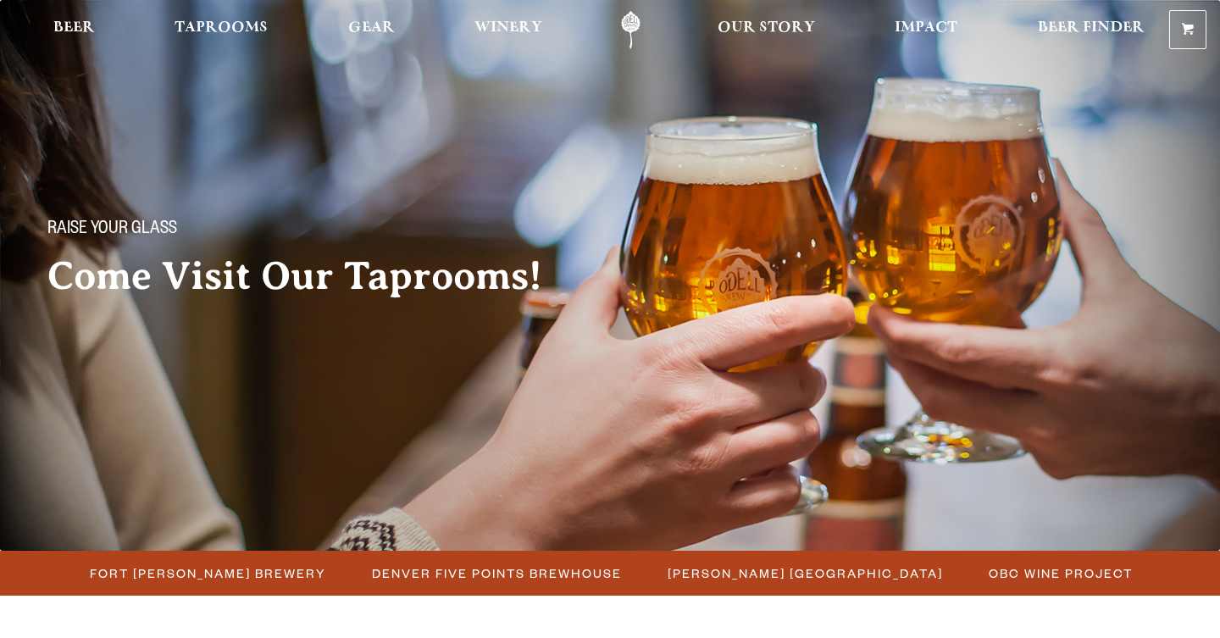 This screenshot has height=638, width=1220. What do you see at coordinates (74, 28) in the screenshot?
I see `span: Beer` at bounding box center [74, 28].